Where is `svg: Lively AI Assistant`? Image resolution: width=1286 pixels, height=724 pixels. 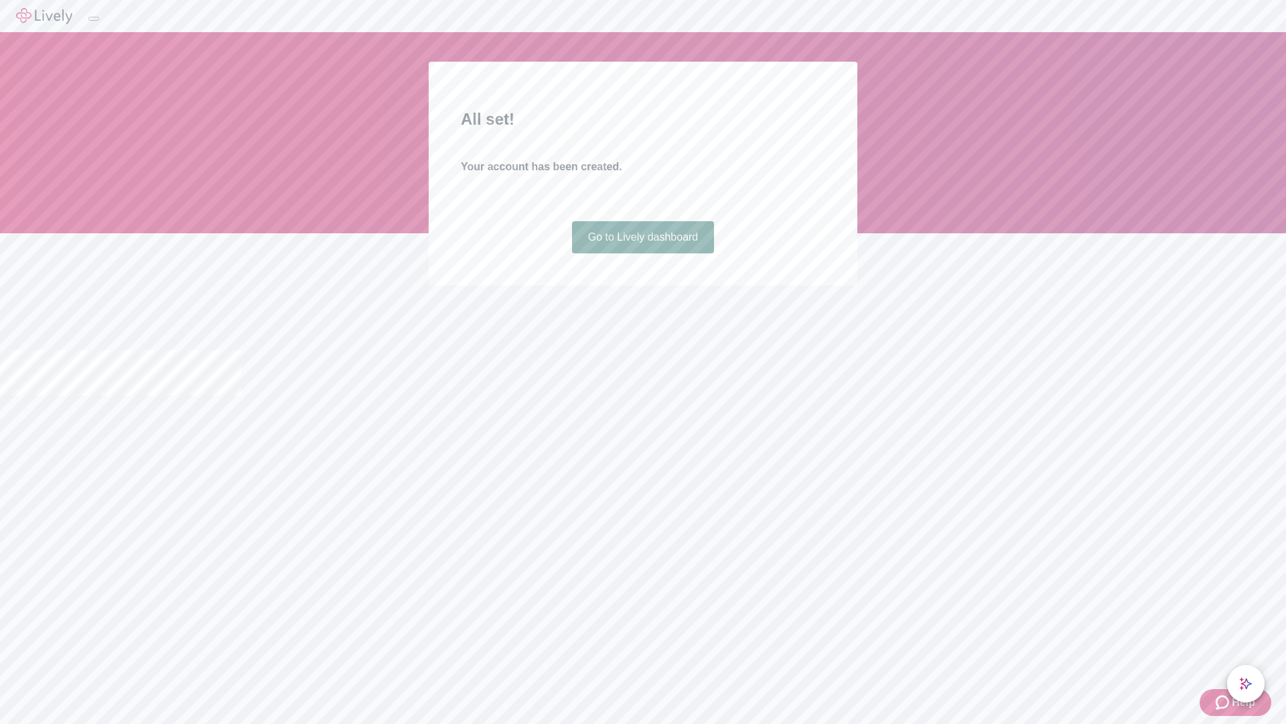 svg: Lively AI Assistant is located at coordinates (1246, 683).